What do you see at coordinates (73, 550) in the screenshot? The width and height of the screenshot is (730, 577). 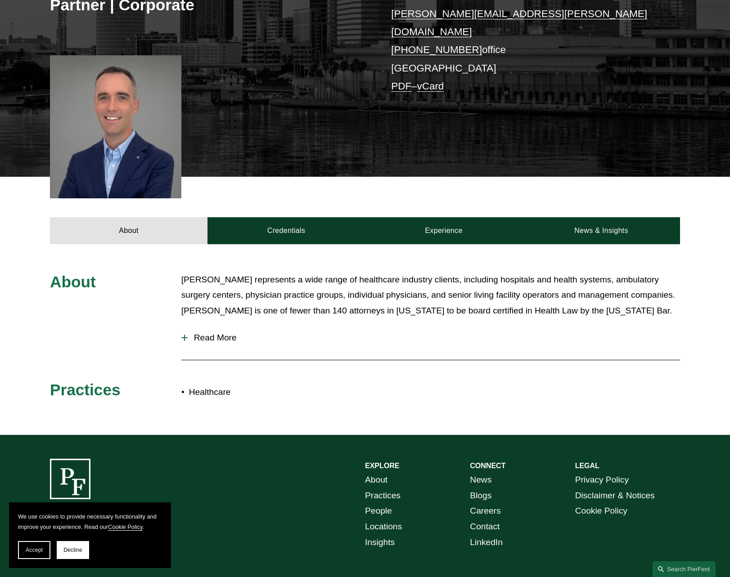 I see `span: Decline` at bounding box center [73, 550].